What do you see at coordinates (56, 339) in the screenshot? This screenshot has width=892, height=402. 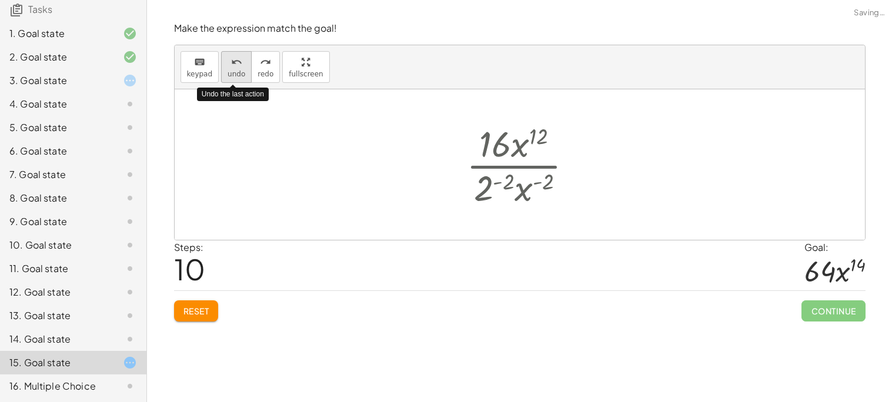 I see `div: 14. Goal state` at bounding box center [56, 339].